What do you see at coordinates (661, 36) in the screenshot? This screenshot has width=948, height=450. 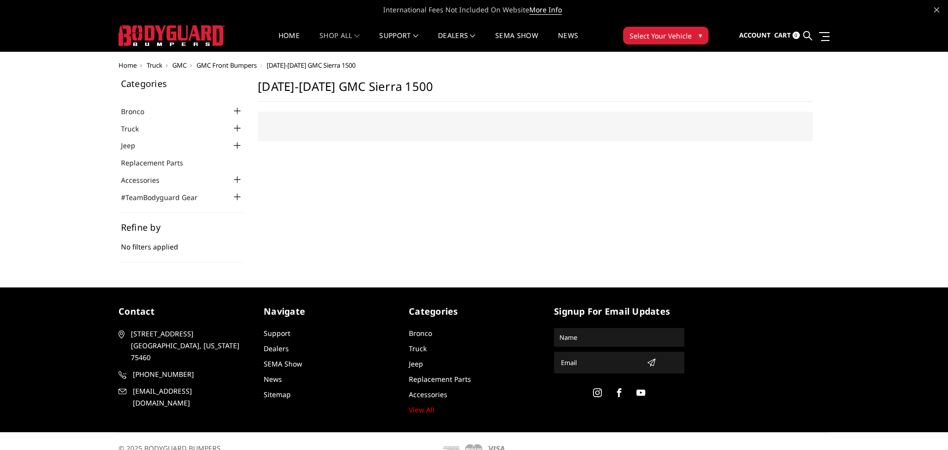 I see `span: Select Your Vehicle` at bounding box center [661, 36].